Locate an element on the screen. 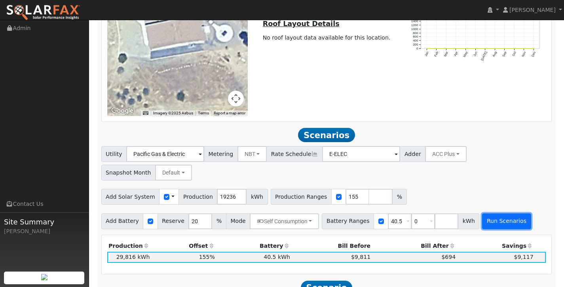  text: Jun is located at coordinates (475, 54).